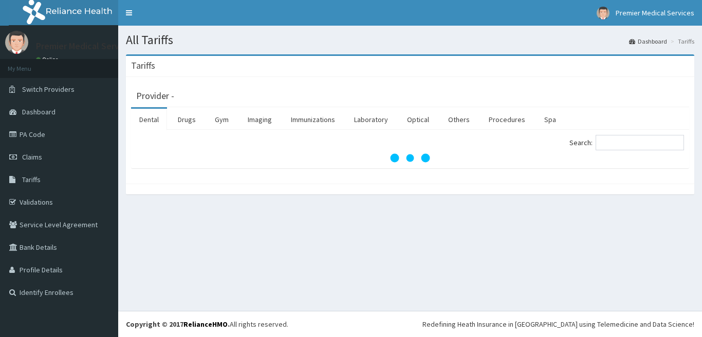  I want to click on a: Dashboard, so click(648, 41).